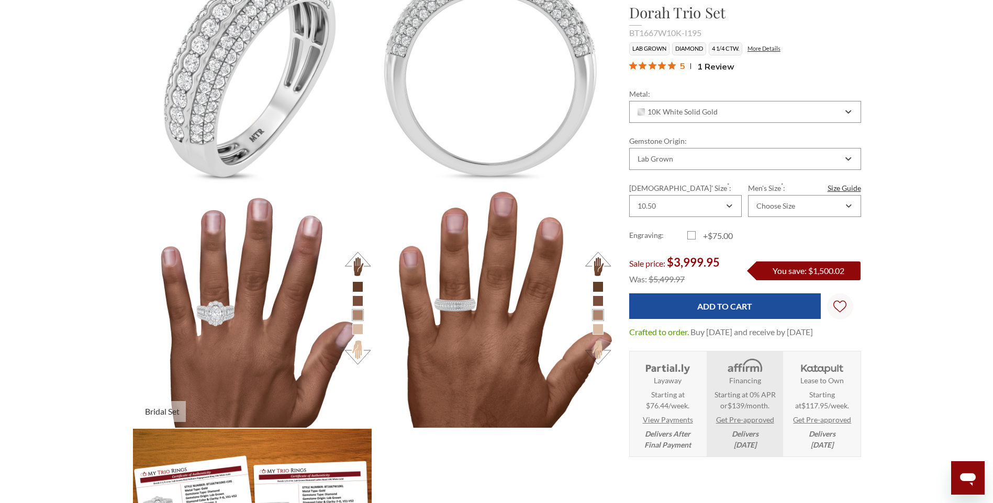 The height and width of the screenshot is (503, 993). I want to click on label: Gemstone Origin:, so click(745, 141).